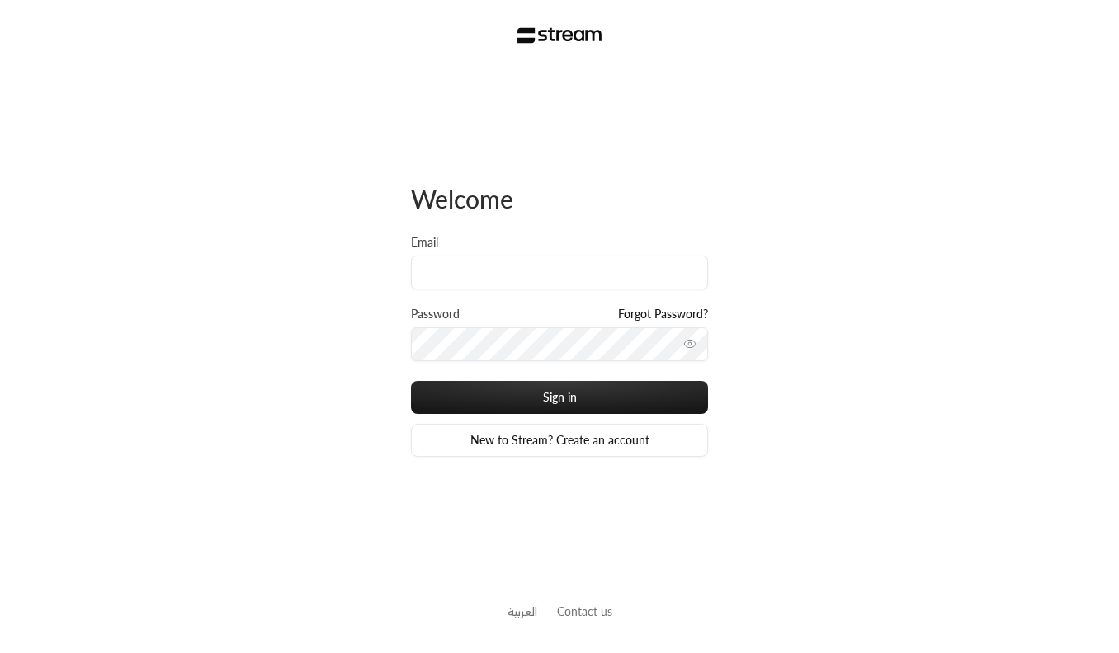  I want to click on img: Stream Logo, so click(559, 35).